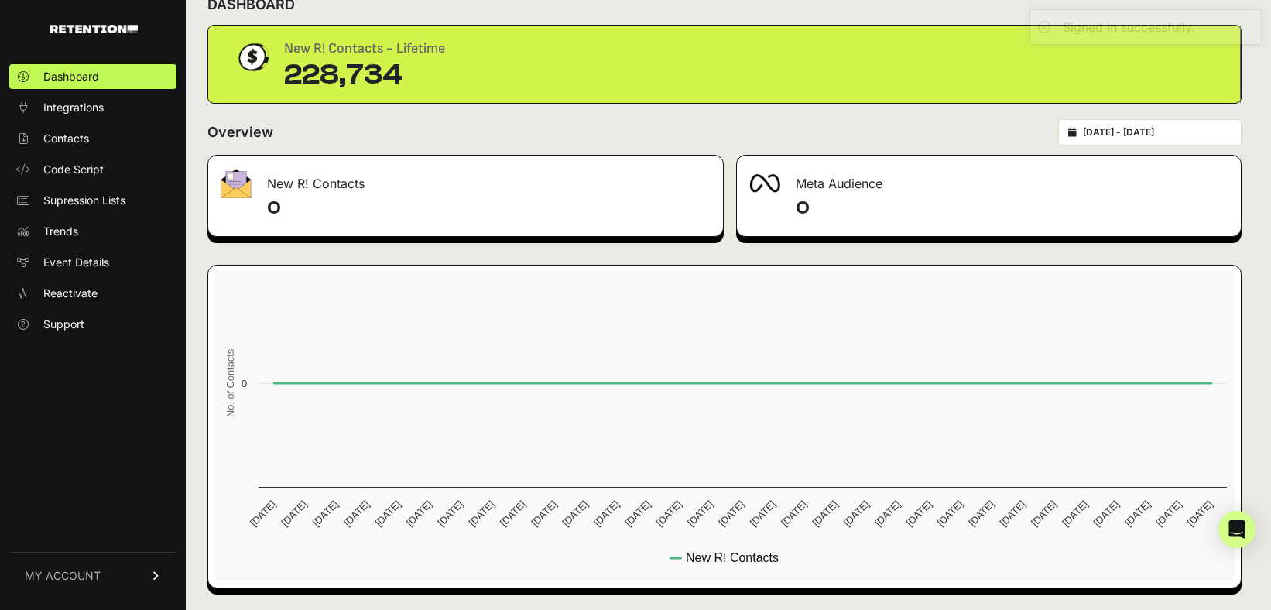 The width and height of the screenshot is (1271, 610). Describe the element at coordinates (93, 139) in the screenshot. I see `a: Contacts` at that location.